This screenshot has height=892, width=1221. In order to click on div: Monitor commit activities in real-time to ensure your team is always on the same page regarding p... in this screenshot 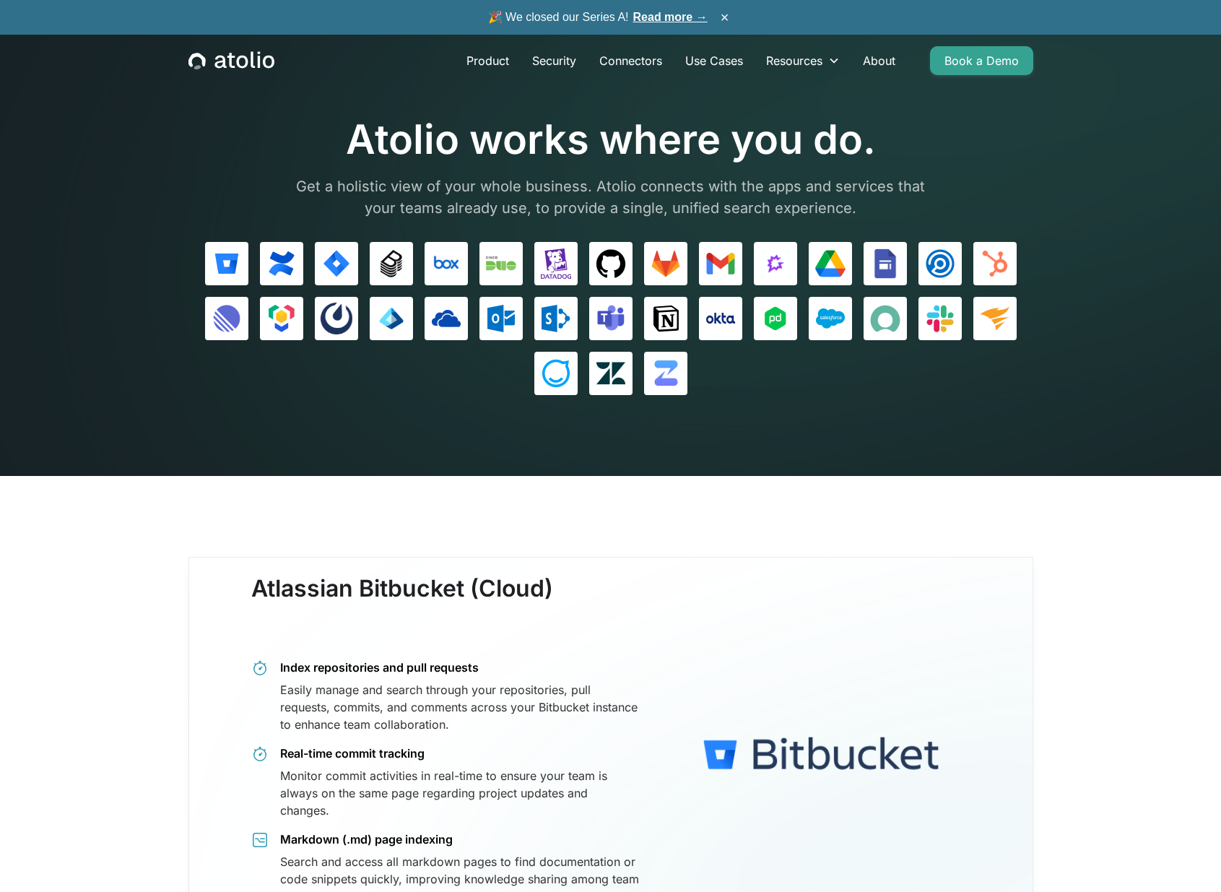, I will do `click(459, 793)`.